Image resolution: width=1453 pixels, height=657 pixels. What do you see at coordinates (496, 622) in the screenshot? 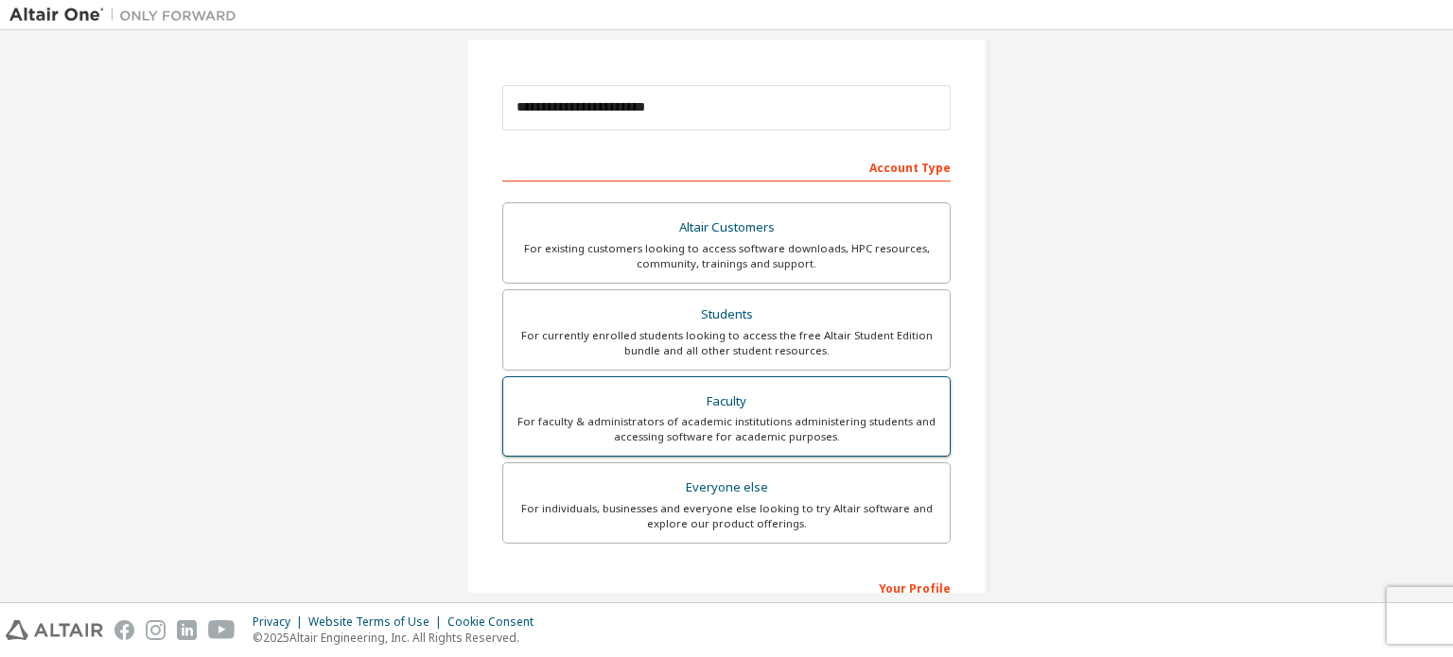
I see `div: Cookie Consent` at bounding box center [496, 622].